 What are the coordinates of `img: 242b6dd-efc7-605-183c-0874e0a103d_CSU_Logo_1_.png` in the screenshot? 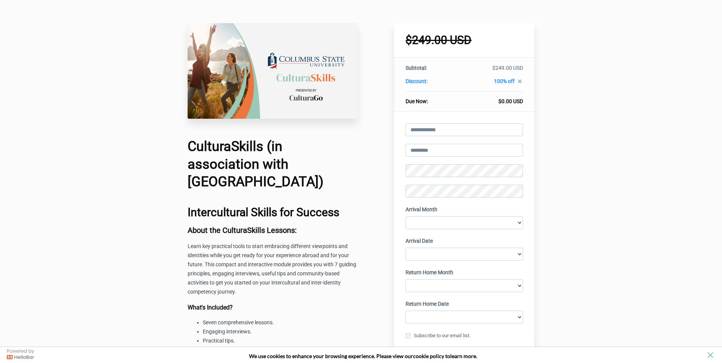 It's located at (273, 71).